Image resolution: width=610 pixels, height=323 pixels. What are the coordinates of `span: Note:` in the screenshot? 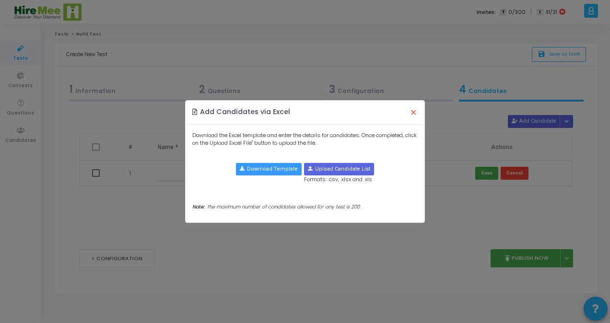 It's located at (198, 207).